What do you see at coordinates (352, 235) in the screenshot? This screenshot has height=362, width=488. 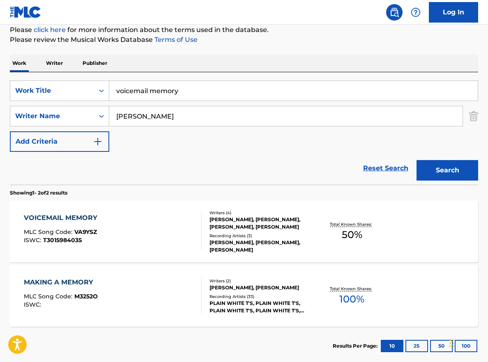 I see `span: 50 %` at bounding box center [352, 235].